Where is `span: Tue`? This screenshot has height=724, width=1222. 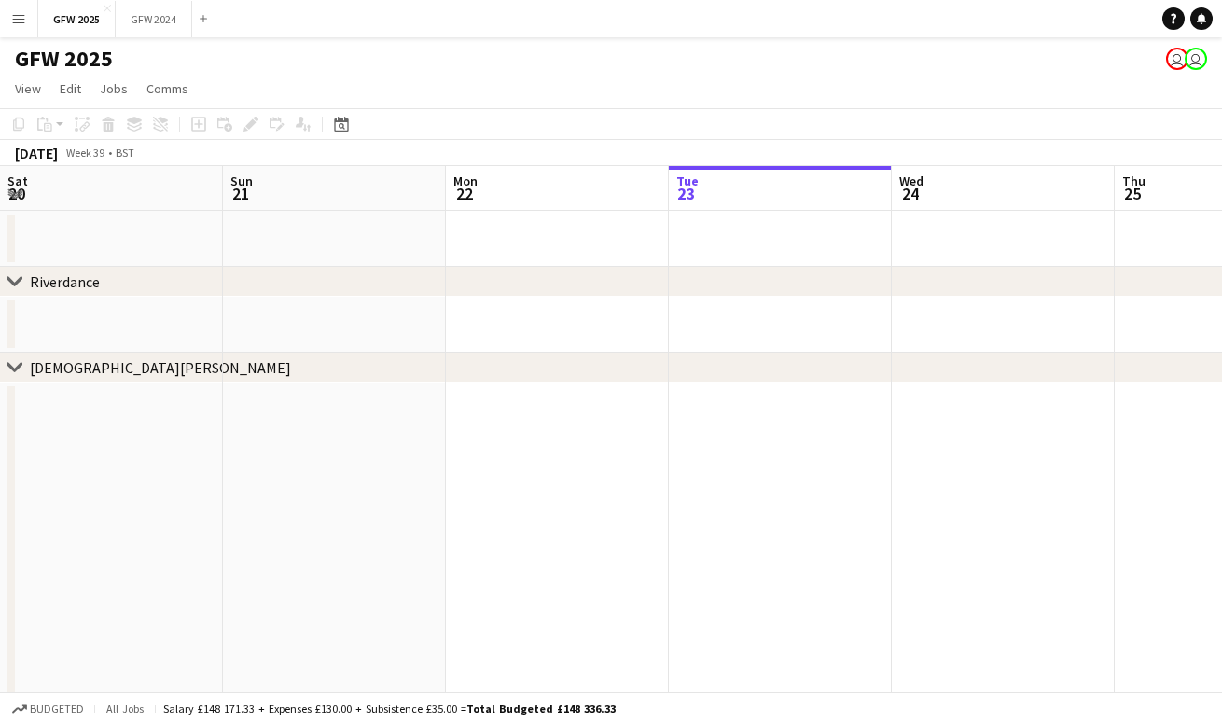
span: Tue is located at coordinates (688, 181).